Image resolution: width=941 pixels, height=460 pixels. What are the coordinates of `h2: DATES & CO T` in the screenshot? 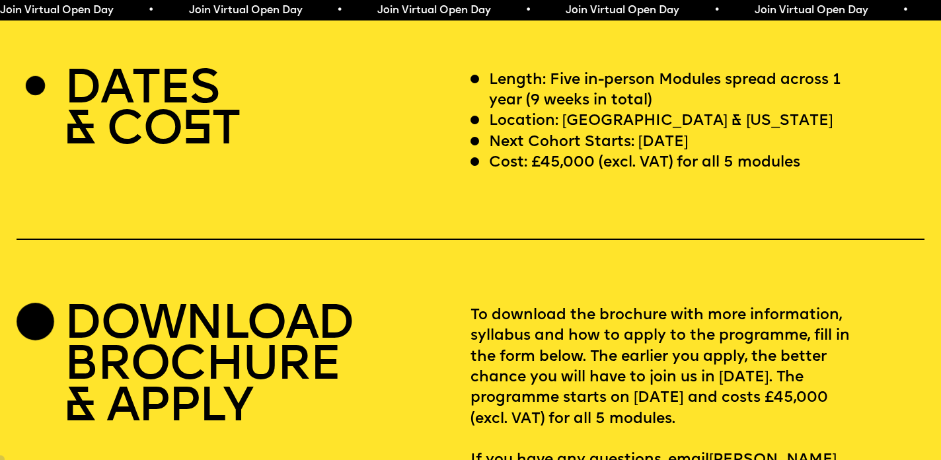 It's located at (151, 111).